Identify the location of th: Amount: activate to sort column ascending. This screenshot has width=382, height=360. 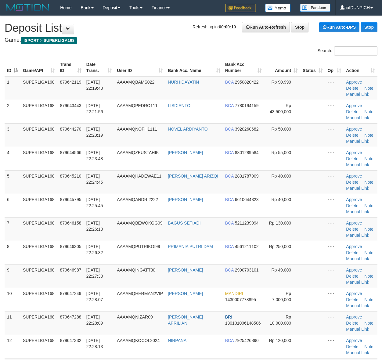
(282, 67).